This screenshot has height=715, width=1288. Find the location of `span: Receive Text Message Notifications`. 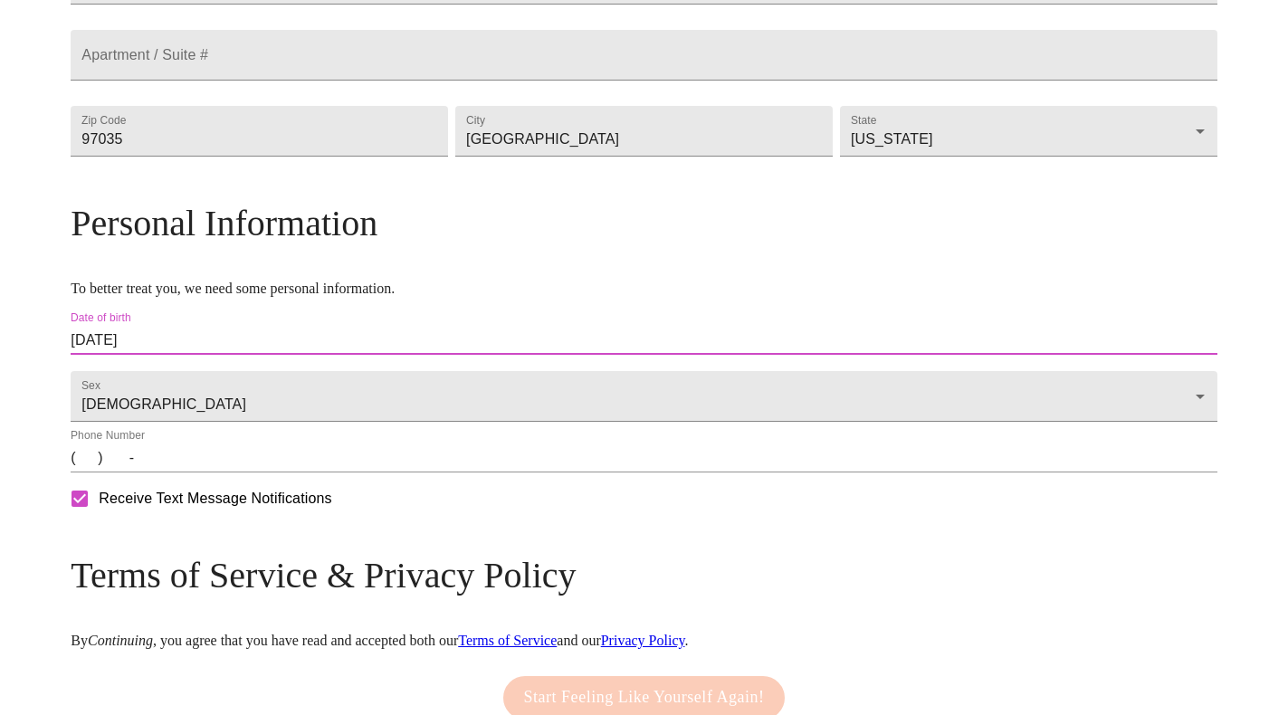

span: Receive Text Message Notifications is located at coordinates (214, 499).